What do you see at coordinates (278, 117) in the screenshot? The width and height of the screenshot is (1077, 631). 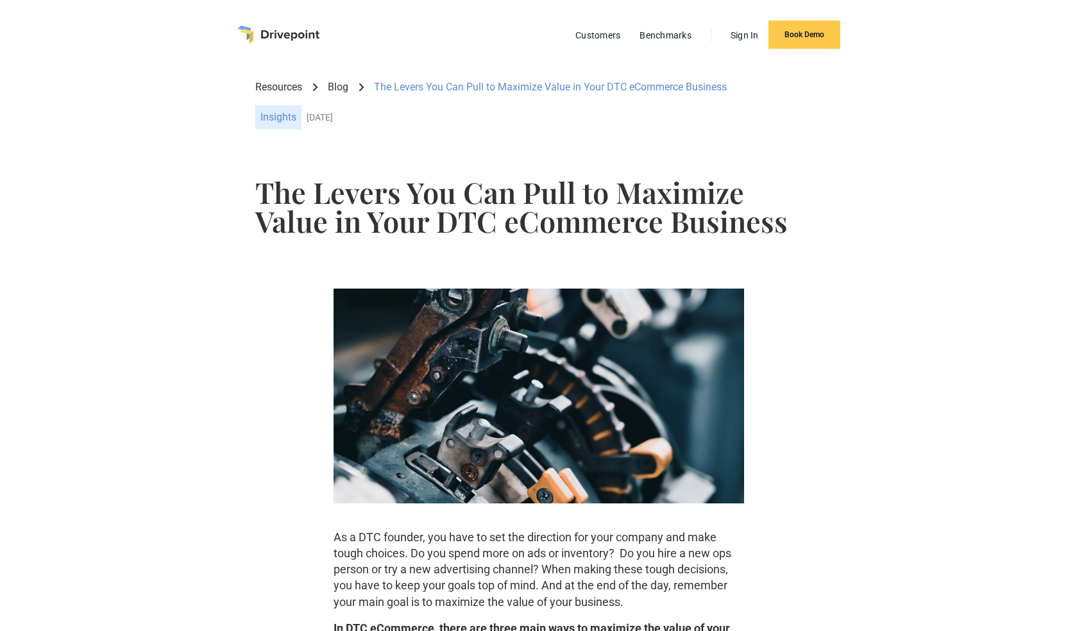 I see `div: Insights` at bounding box center [278, 117].